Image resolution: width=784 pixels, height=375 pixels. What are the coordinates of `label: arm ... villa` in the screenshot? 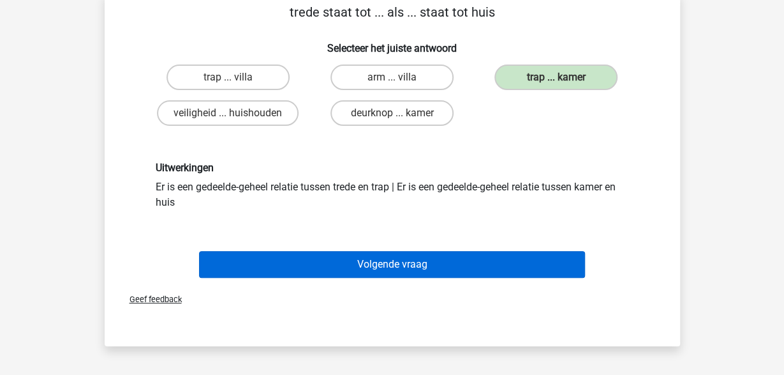 It's located at (392, 77).